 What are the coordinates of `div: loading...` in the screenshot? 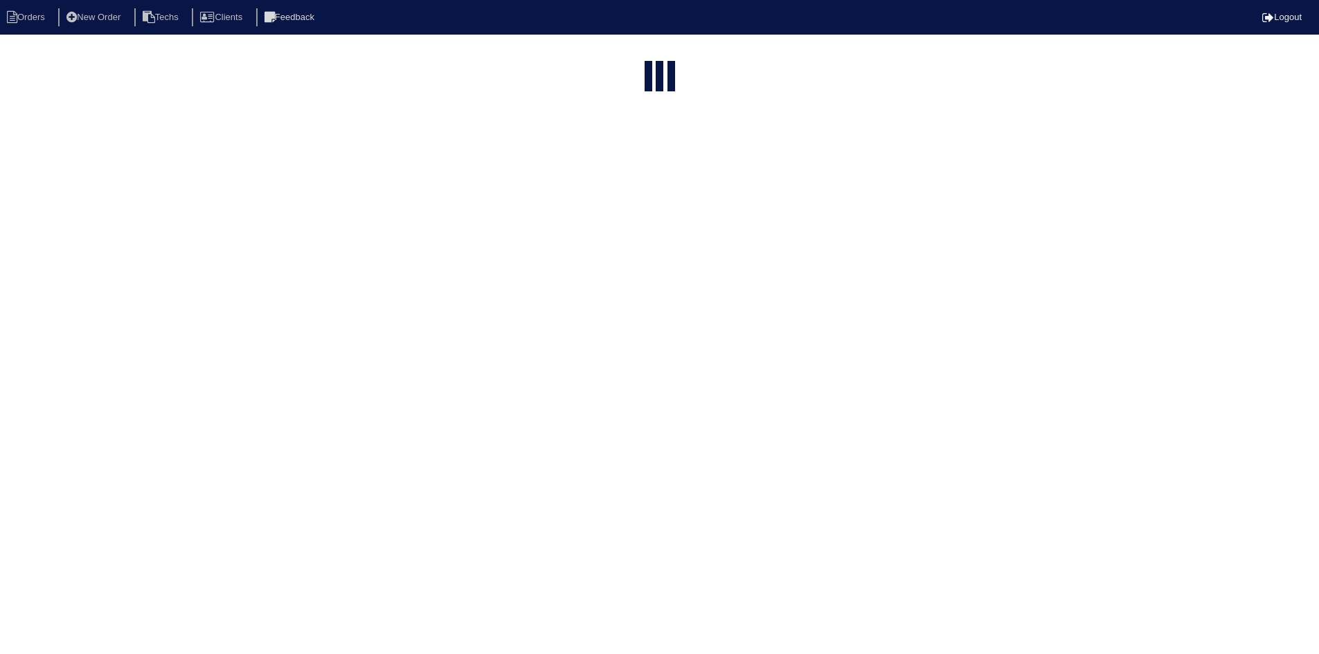 It's located at (659, 80).